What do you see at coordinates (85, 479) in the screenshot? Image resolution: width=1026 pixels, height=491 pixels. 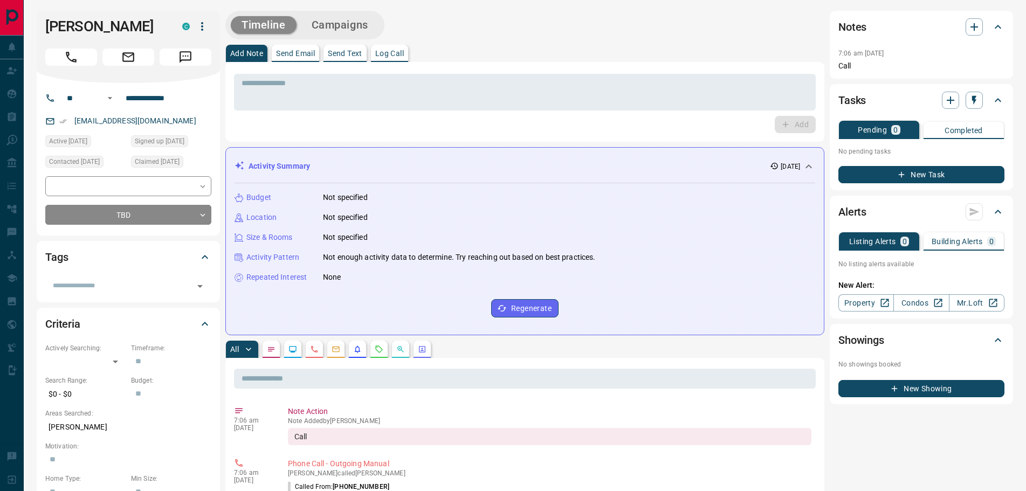 I see `p: Home Type:` at bounding box center [85, 479].